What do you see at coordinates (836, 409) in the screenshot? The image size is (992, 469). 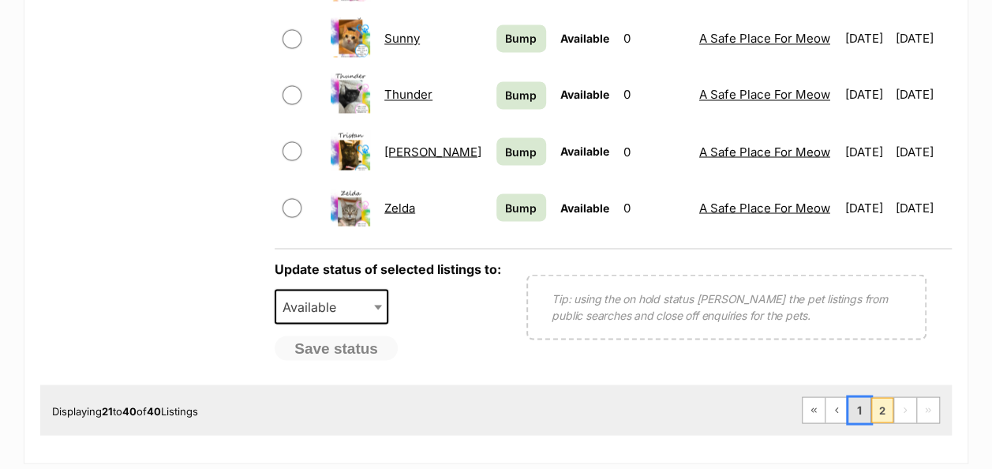 I see `a: Previous page` at bounding box center [836, 409].